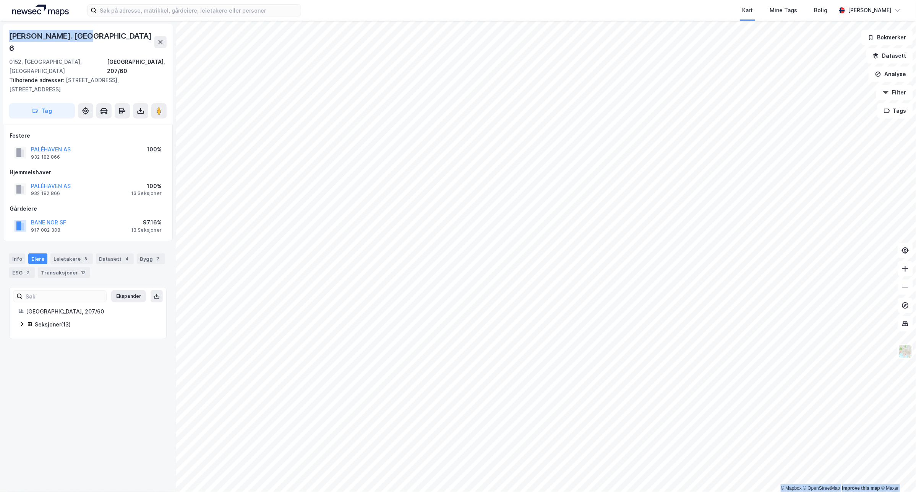  Describe the element at coordinates (151, 259) in the screenshot. I see `div: Bygg` at that location.